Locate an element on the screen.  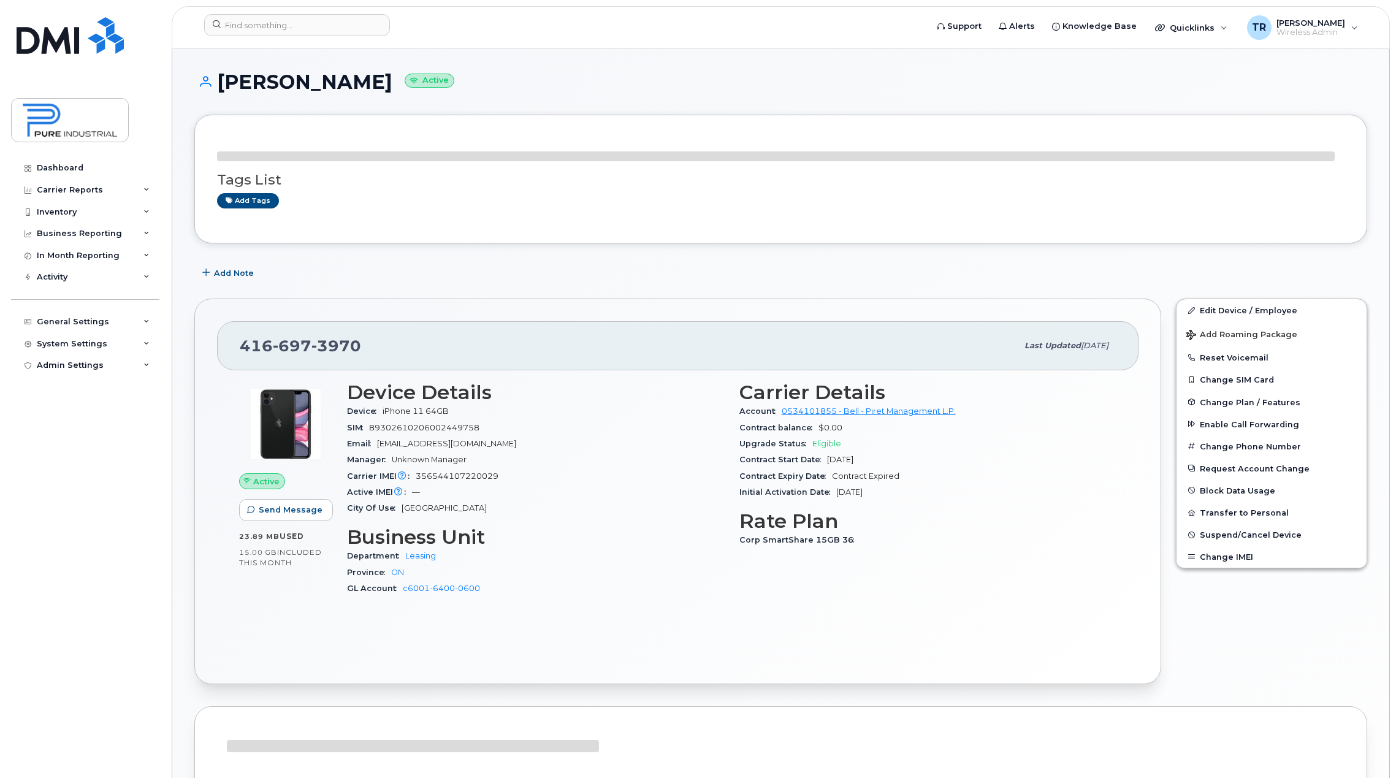
span: Unknown Manager is located at coordinates (429, 459).